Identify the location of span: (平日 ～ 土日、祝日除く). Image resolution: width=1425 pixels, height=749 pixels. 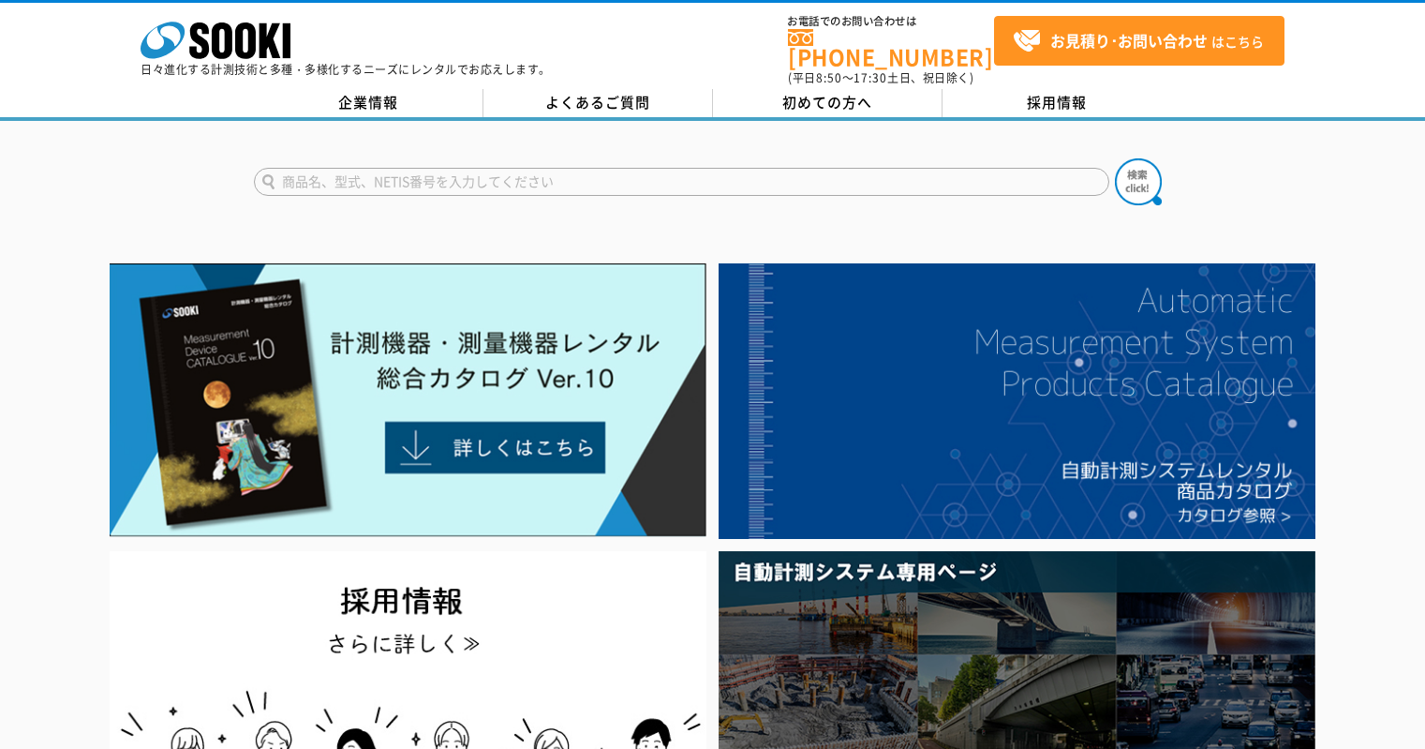
(881, 78).